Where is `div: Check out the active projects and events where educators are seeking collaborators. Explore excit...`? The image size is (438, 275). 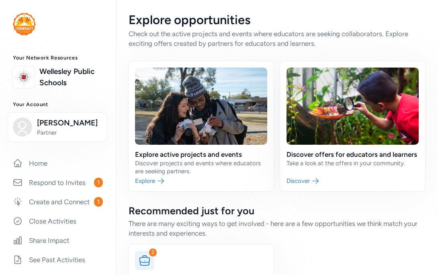 div: Check out the active projects and events where educators are seeking collaborators. Explore excit... is located at coordinates (277, 39).